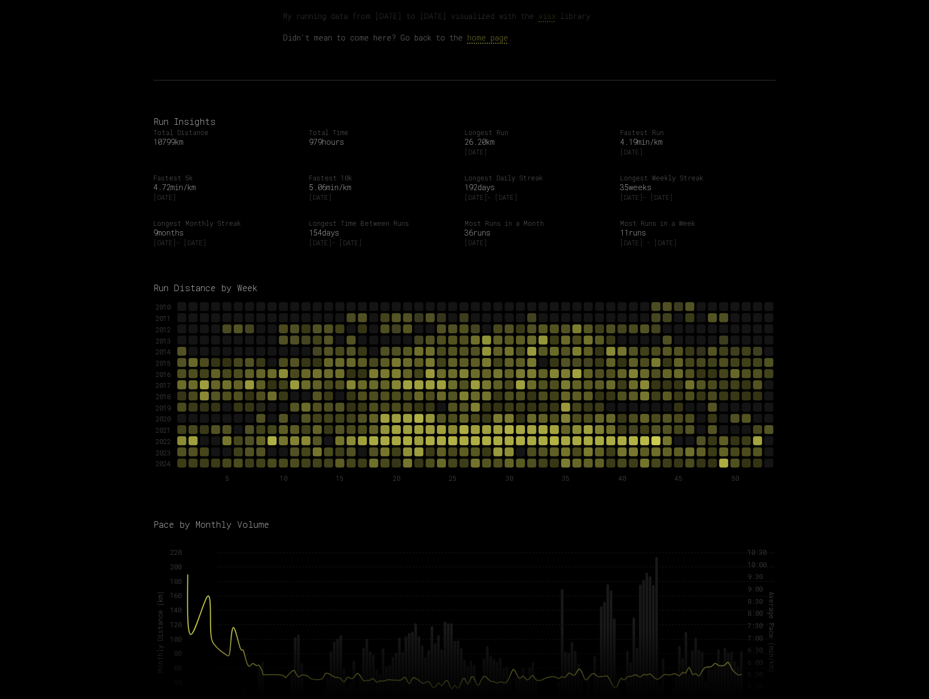 This screenshot has width=929, height=699. I want to click on span: 36 runs, so click(538, 233).